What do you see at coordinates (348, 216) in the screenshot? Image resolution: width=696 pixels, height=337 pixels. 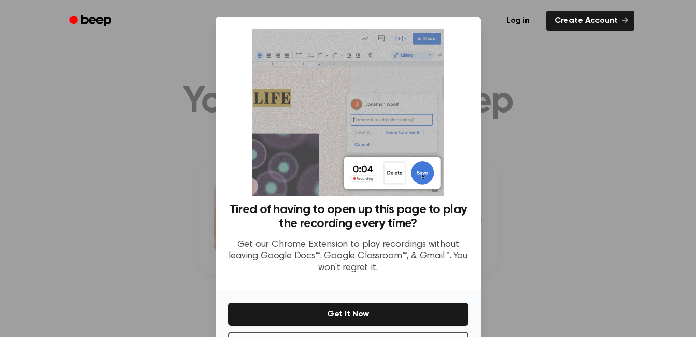 I see `h3: Tired of having to open up this page to play the recording every time?` at bounding box center [348, 216].